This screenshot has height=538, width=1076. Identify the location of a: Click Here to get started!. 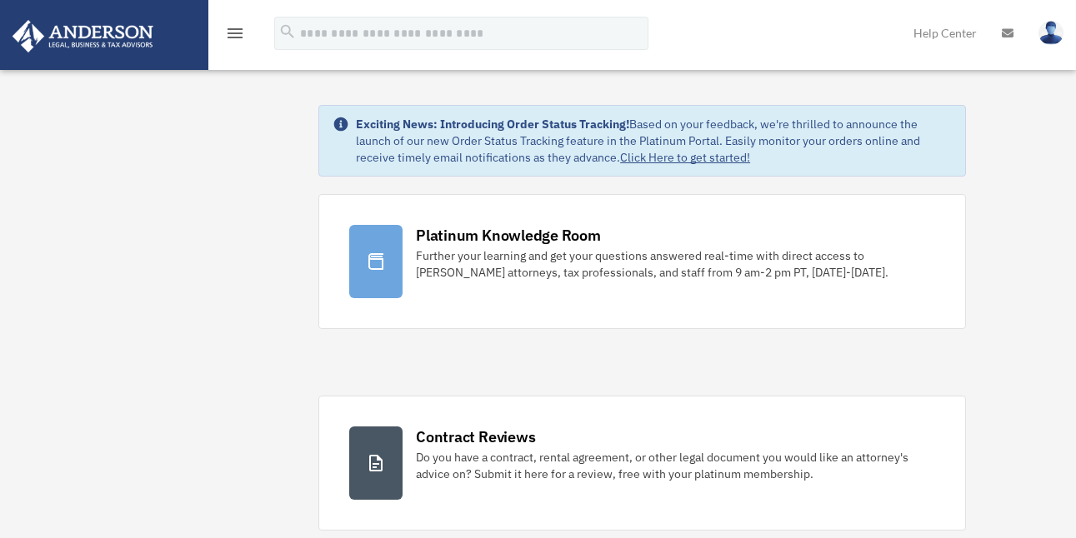
(685, 157).